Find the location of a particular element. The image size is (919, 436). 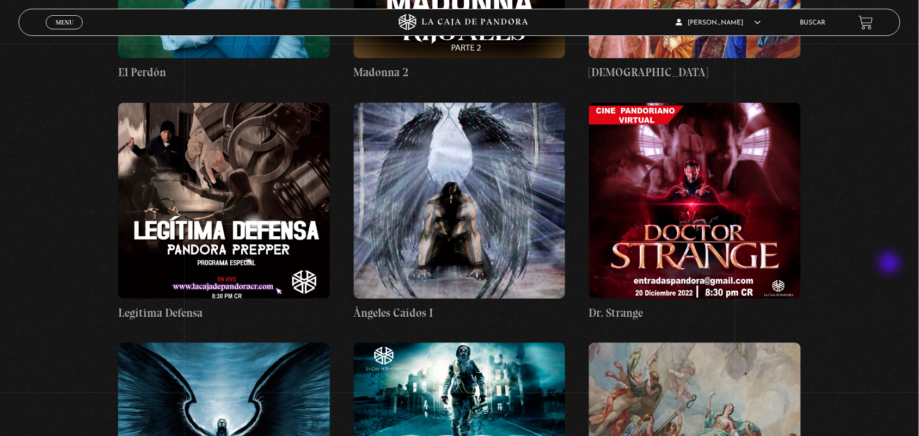

a: Ángeles Caídos I is located at coordinates (459, 212).